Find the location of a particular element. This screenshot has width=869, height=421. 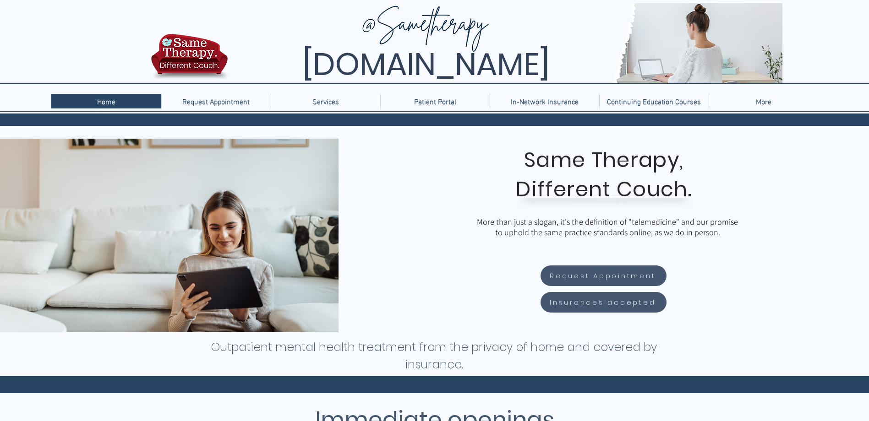

p: Services is located at coordinates (326, 101).